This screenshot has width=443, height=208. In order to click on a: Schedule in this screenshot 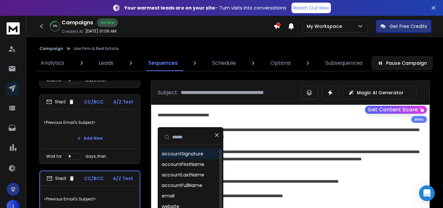, I will do `click(224, 63)`.